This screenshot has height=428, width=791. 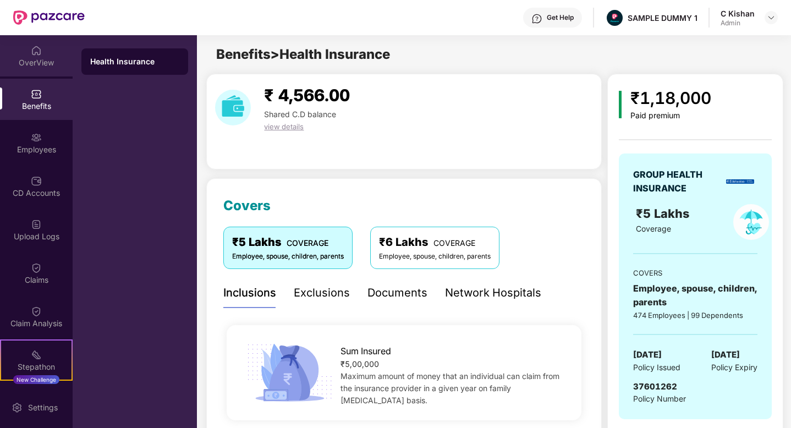 I want to click on div: ₹1,18,000, so click(x=670, y=98).